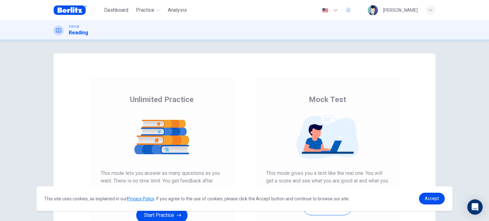  I want to click on span: Unlimited Practice, so click(162, 100).